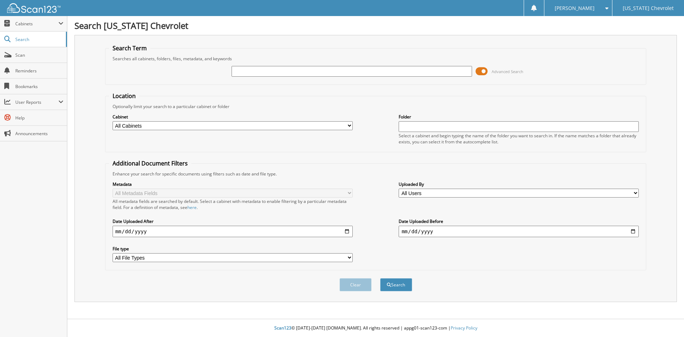  What do you see at coordinates (150, 163) in the screenshot?
I see `legend: Additional Document Filters` at bounding box center [150, 163].